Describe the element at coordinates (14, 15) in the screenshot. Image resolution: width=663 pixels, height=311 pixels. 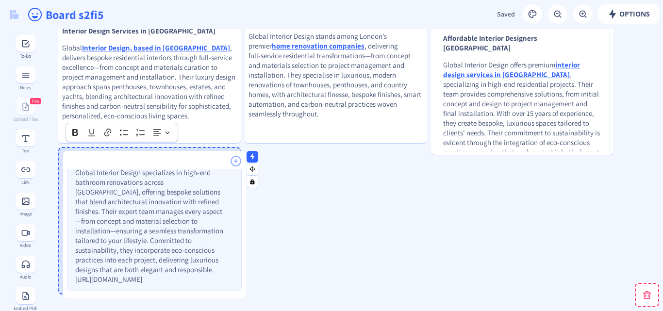
I see `img: logo.svg` at that location.